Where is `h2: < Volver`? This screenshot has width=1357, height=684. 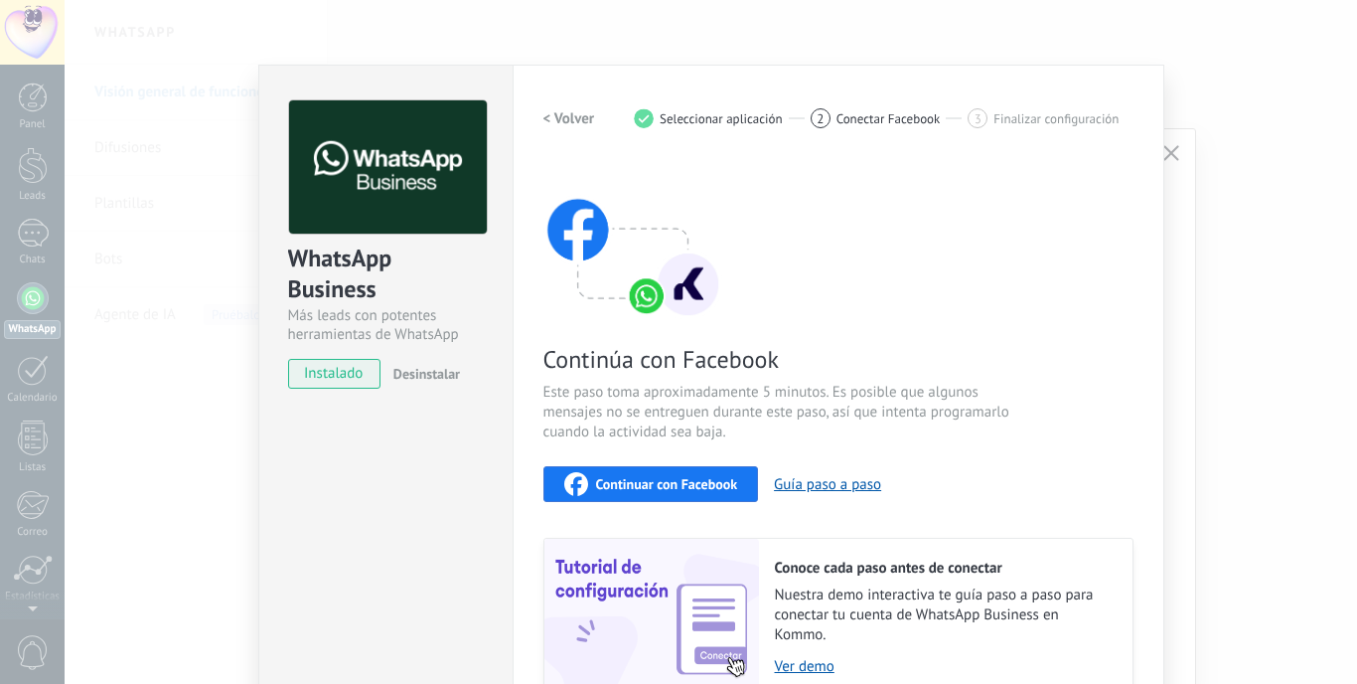
h2: < Volver is located at coordinates (569, 118).